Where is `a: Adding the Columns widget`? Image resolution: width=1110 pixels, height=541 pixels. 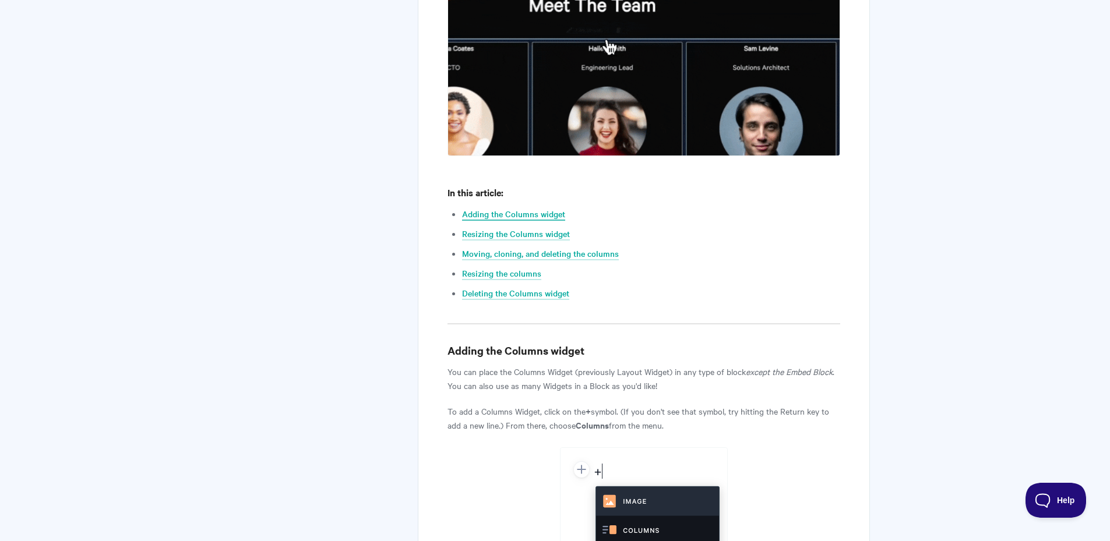
a: Adding the Columns widget is located at coordinates (513, 214).